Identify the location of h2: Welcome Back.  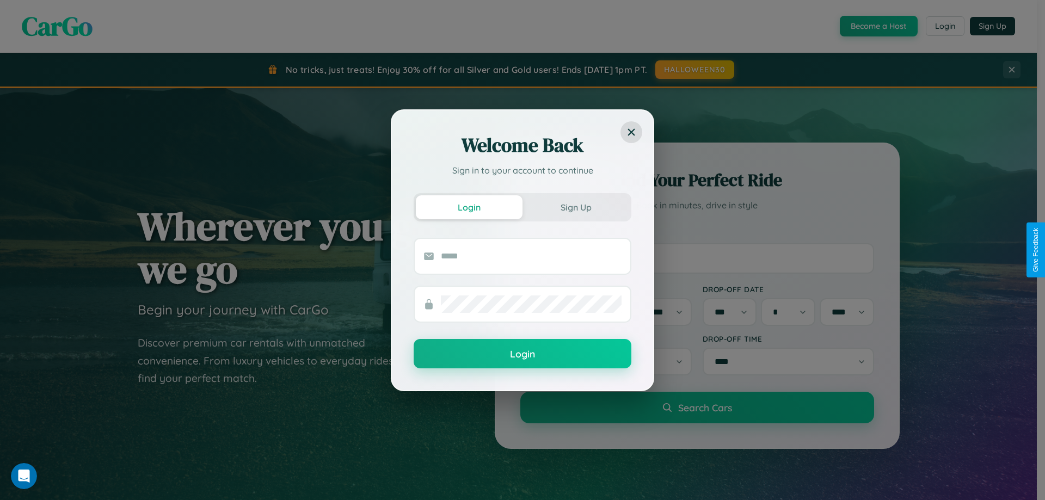
(522, 145).